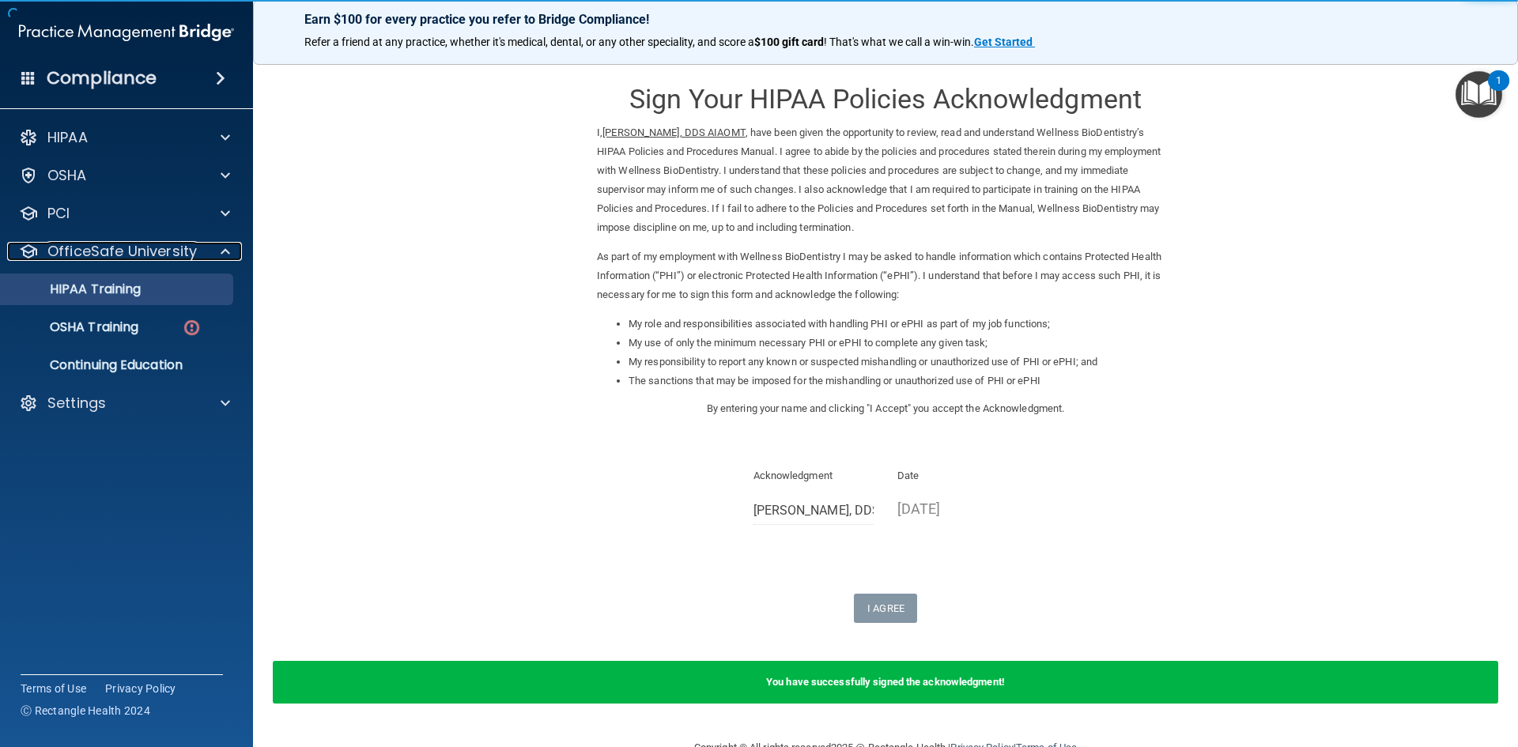 The width and height of the screenshot is (1518, 747). I want to click on button: Open Resource Center, 1 new notification, so click(1478, 94).